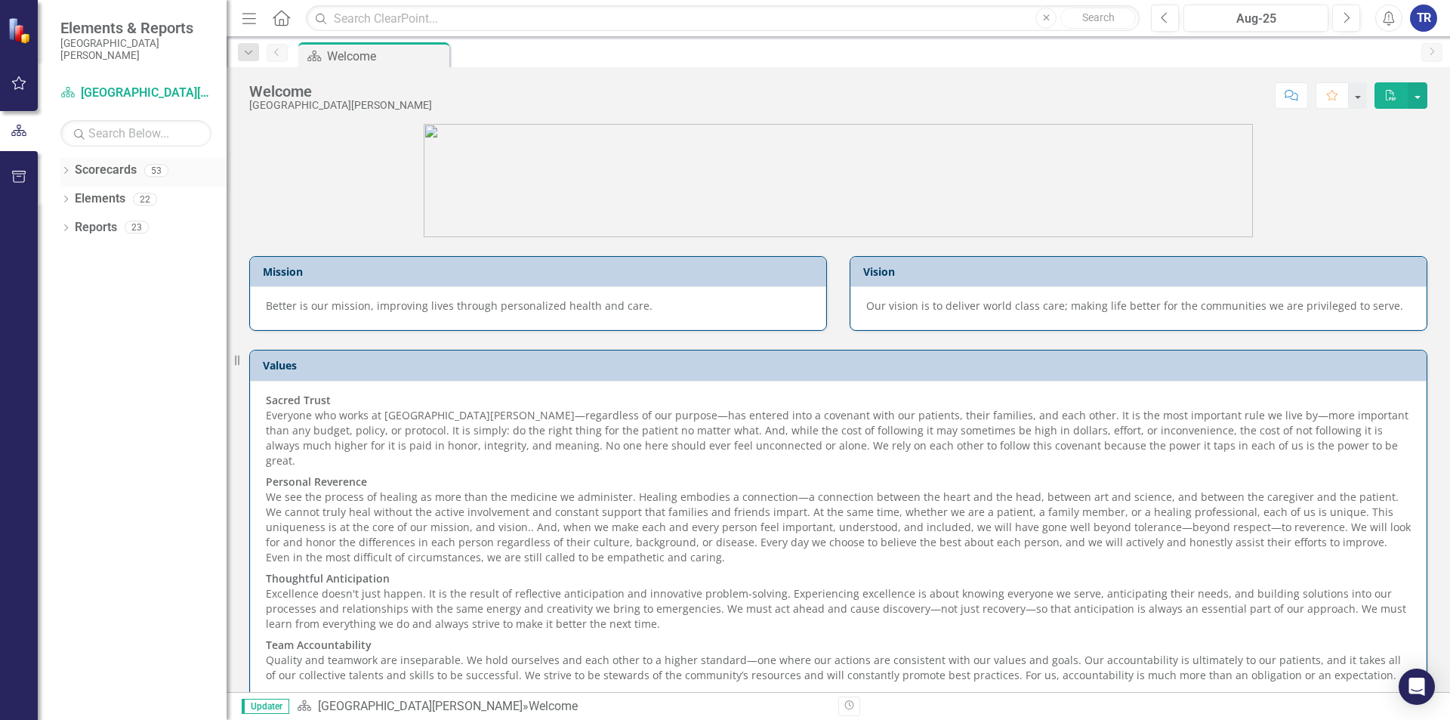 This screenshot has height=720, width=1450. Describe the element at coordinates (96, 227) in the screenshot. I see `a: Reports` at that location.